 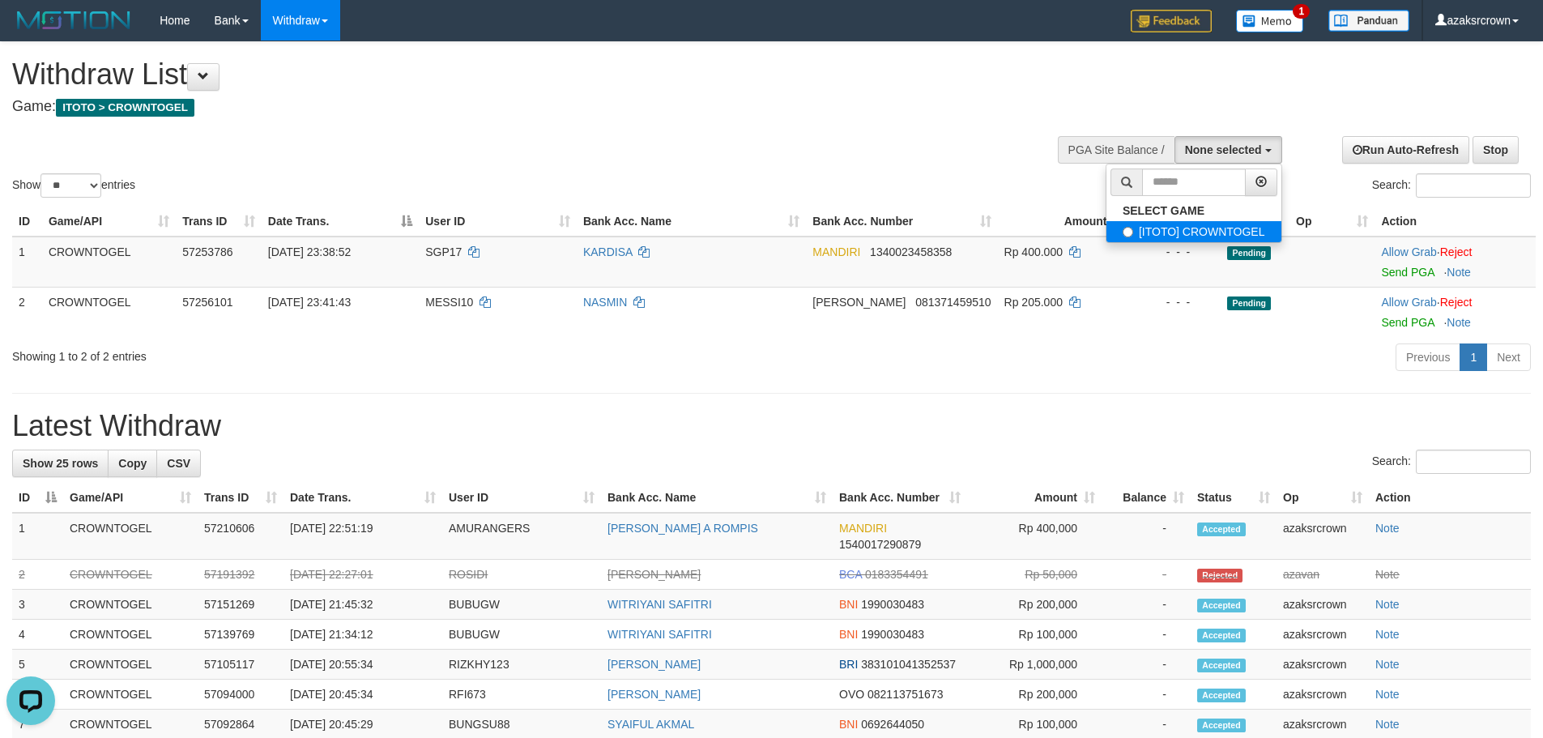 What do you see at coordinates (1409, 252) in the screenshot?
I see `a: Allow Grab` at bounding box center [1409, 252].